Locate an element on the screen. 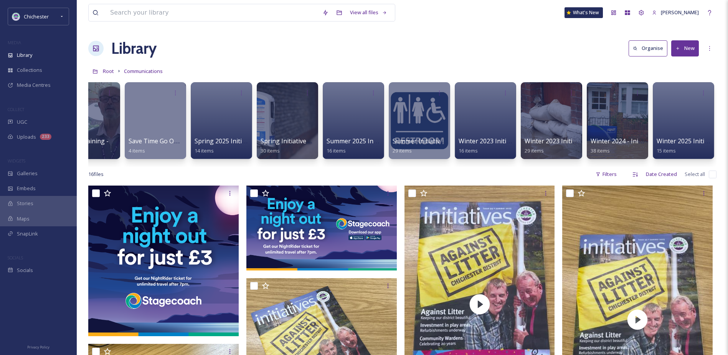  a: View all files is located at coordinates (369, 12).